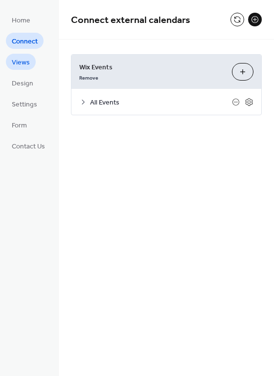 This screenshot has width=274, height=376. What do you see at coordinates (28, 147) in the screenshot?
I see `span: Contact Us` at bounding box center [28, 147].